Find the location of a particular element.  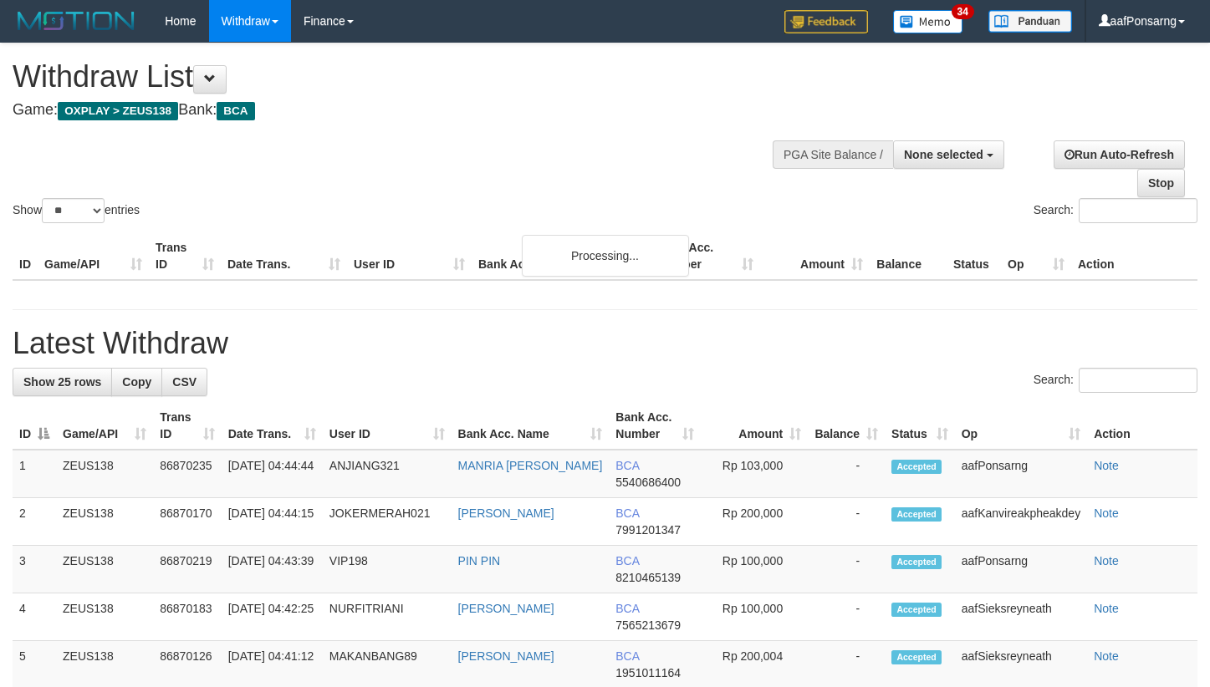

a: Copy is located at coordinates (136, 382).